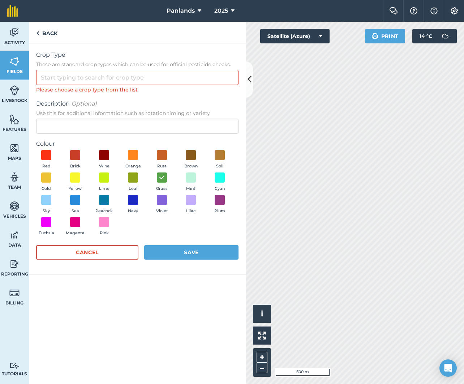  Describe the element at coordinates (133, 160) in the screenshot. I see `button: Orange` at that location.